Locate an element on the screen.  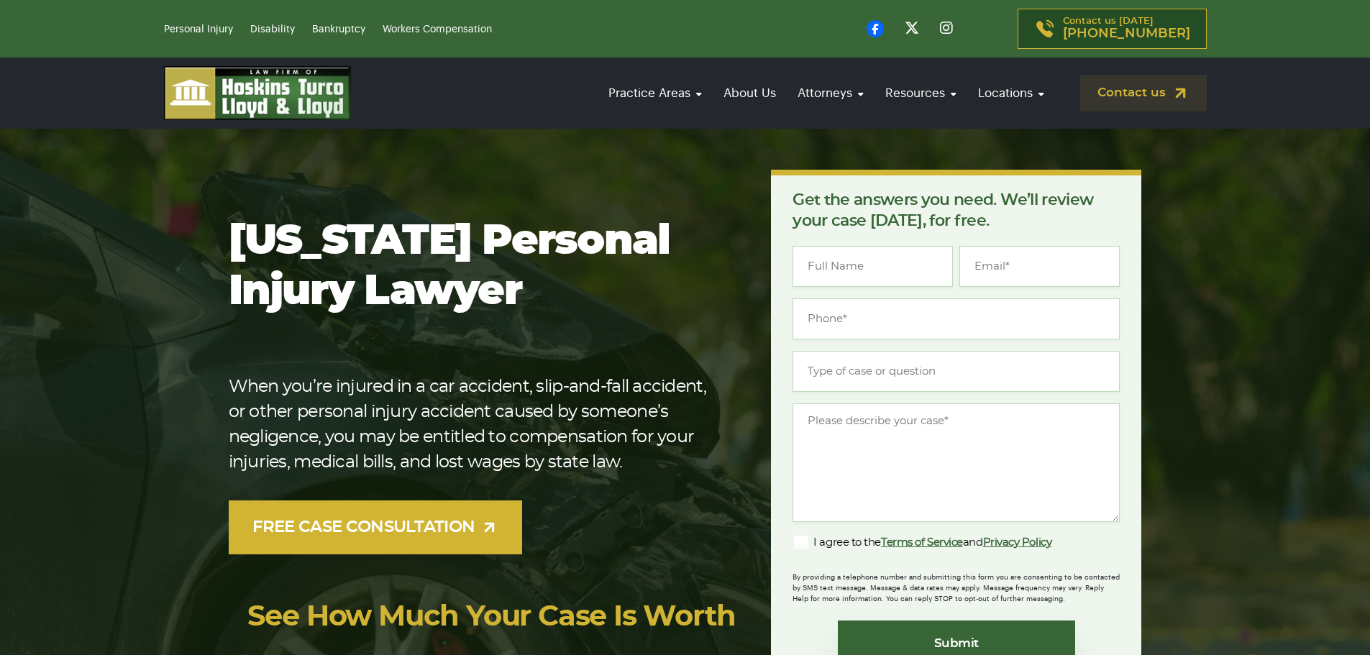
input: Full Name is located at coordinates (872, 266).